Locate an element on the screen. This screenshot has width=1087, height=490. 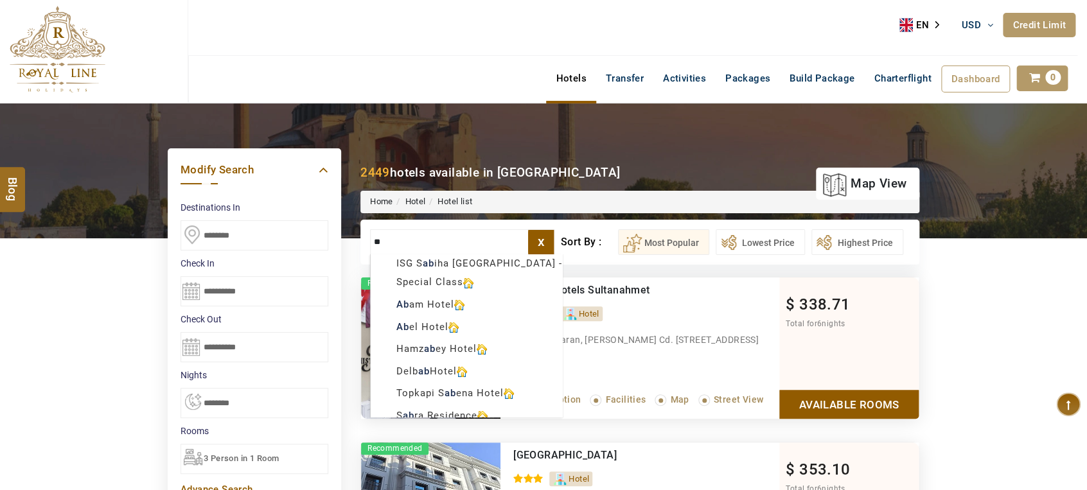
a: Credit Limit is located at coordinates (1039, 25).